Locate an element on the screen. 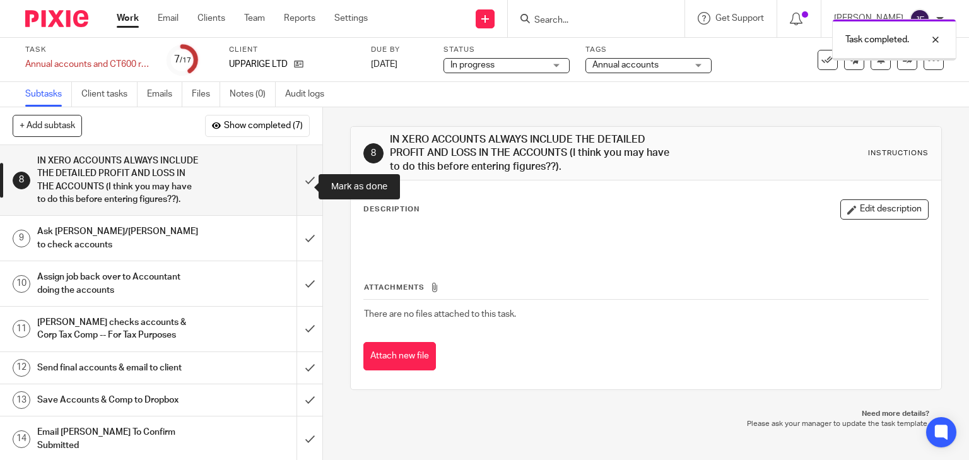 The image size is (969, 460). div: 10 is located at coordinates (21, 284).